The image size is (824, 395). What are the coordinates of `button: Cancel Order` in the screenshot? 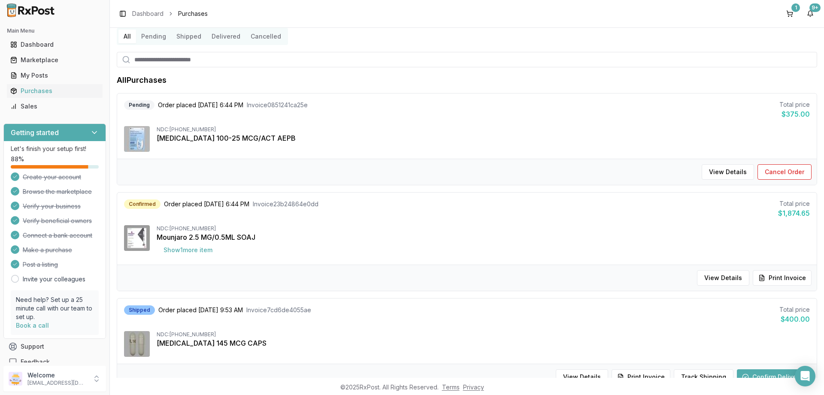 It's located at (785, 172).